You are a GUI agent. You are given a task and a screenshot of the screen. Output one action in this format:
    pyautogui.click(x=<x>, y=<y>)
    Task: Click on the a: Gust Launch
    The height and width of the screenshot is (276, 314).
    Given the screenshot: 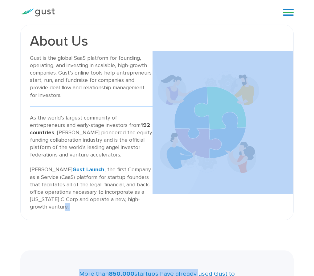 What is the action you would take?
    pyautogui.click(x=88, y=170)
    